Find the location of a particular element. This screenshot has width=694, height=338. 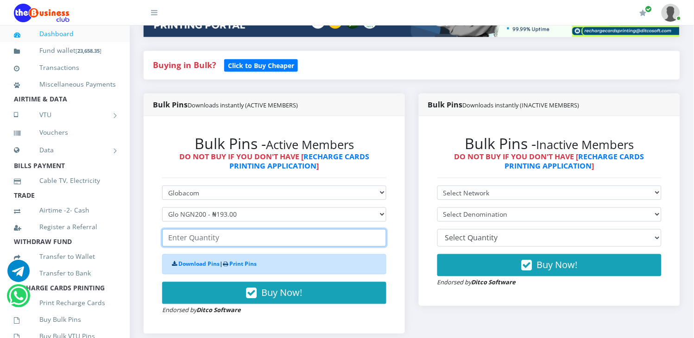

a: Buy Bulk Pins is located at coordinates (65, 320).